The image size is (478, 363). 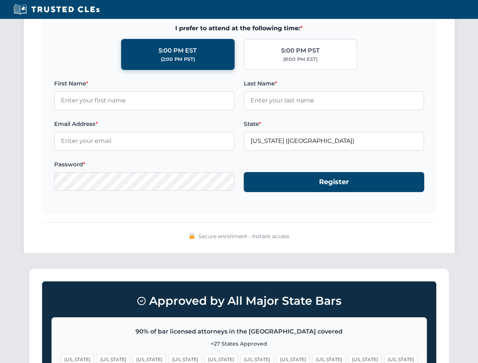 What do you see at coordinates (56, 9) in the screenshot?
I see `img: Trusted CLEs` at bounding box center [56, 9].